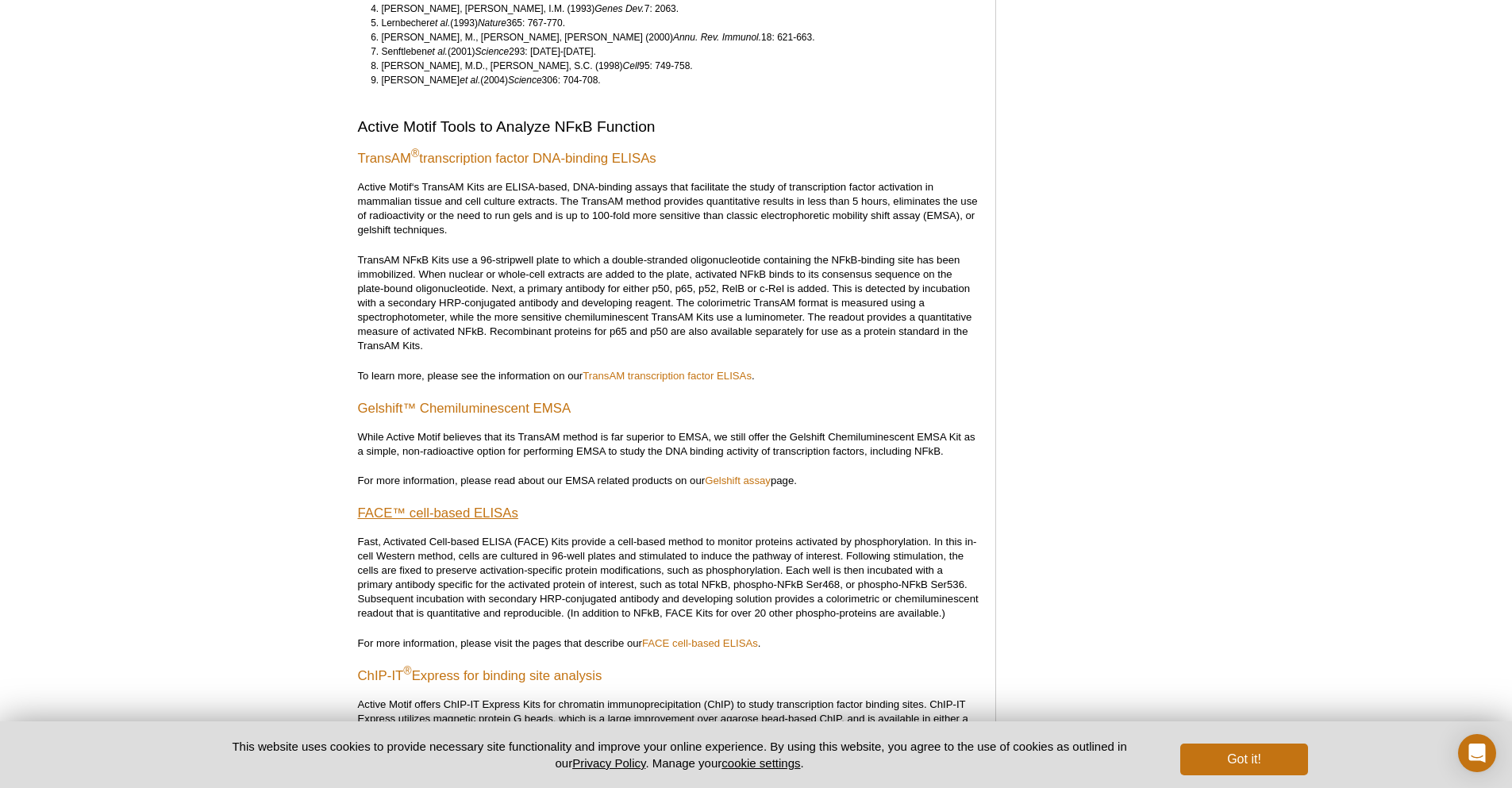 The image size is (1512, 788). Describe the element at coordinates (717, 37) in the screenshot. I see `i: Annu. Rev. Immunol.` at that location.